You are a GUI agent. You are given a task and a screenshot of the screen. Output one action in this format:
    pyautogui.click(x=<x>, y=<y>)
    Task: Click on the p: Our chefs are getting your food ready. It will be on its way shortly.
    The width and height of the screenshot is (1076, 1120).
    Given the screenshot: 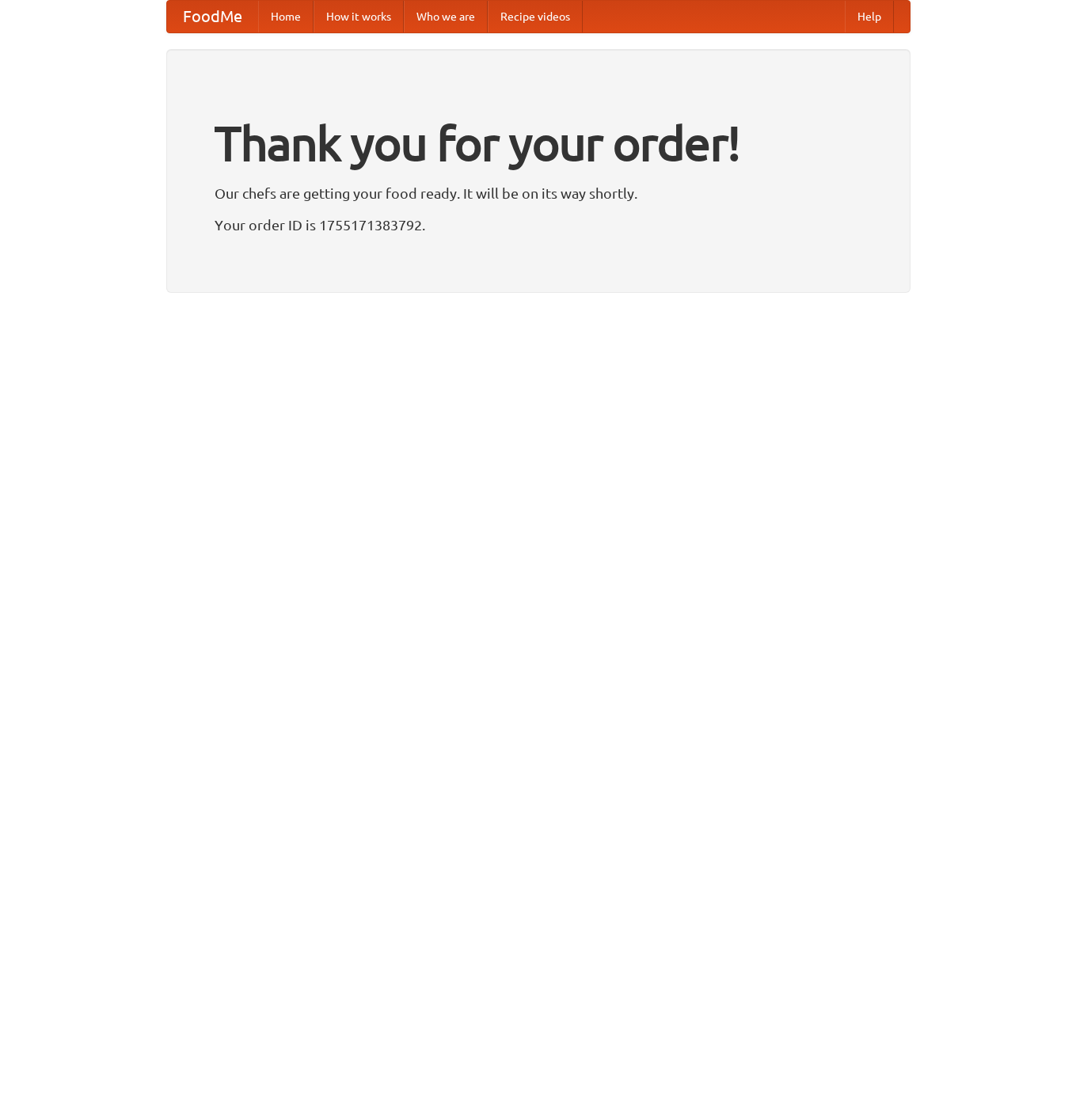 What is the action you would take?
    pyautogui.click(x=538, y=193)
    